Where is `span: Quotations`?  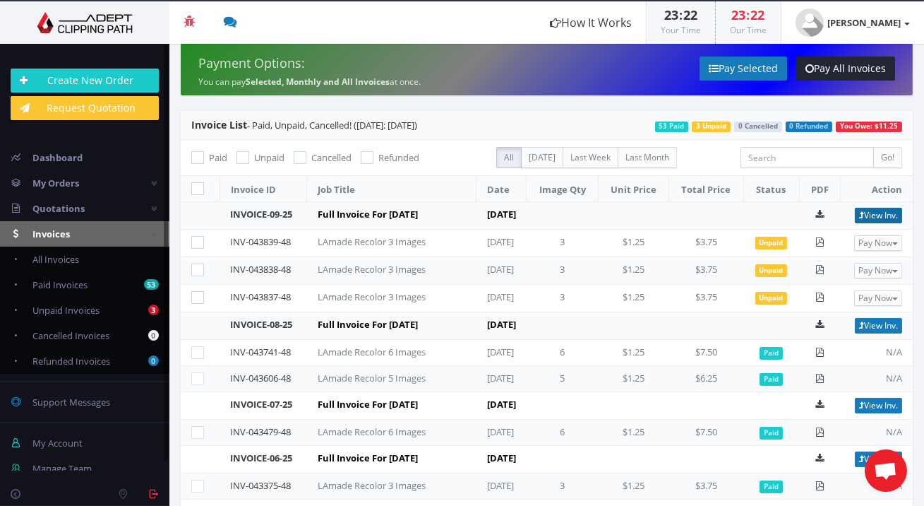
span: Quotations is located at coordinates (59, 208).